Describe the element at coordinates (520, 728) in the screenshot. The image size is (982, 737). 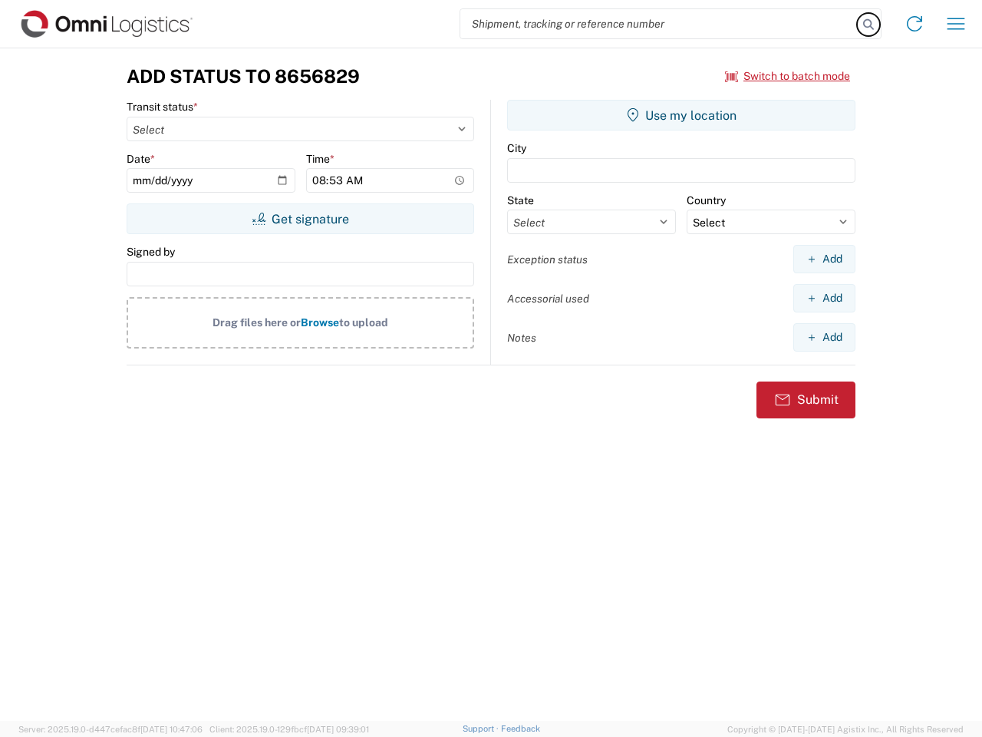
I see `a: Feedback` at that location.